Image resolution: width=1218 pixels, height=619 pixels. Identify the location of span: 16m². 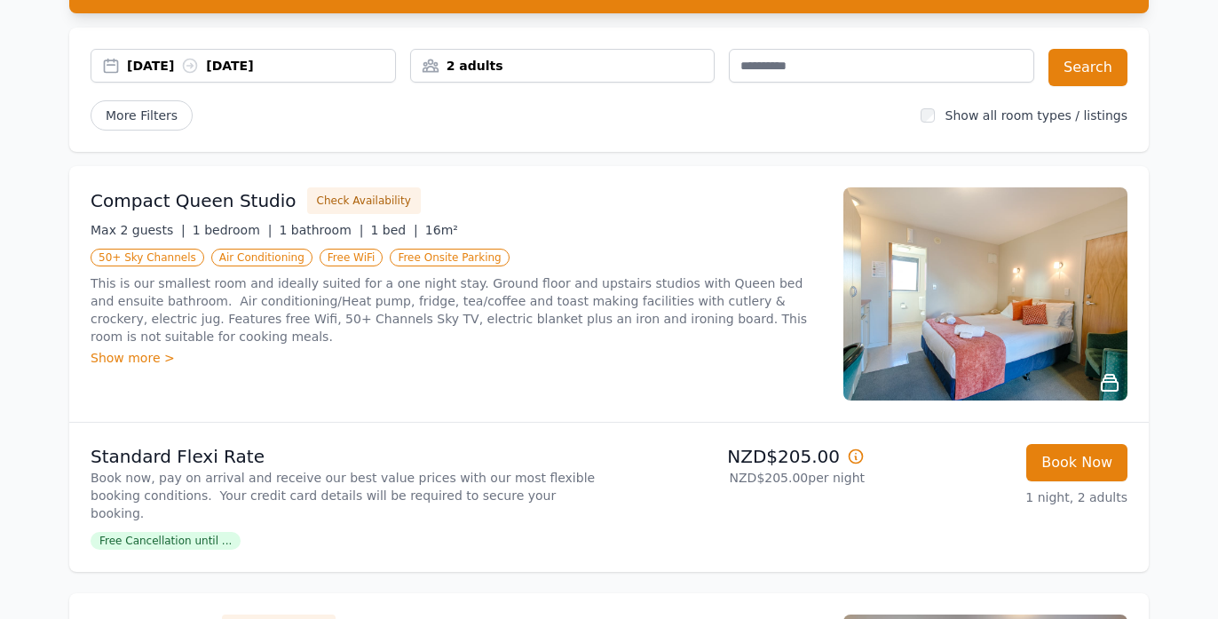
(441, 230).